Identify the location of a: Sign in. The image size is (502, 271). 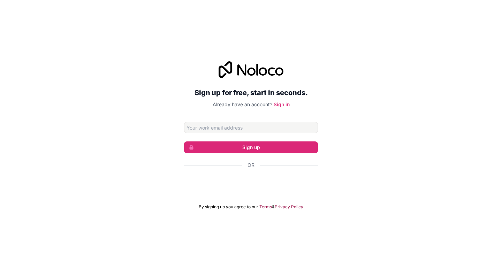
(282, 104).